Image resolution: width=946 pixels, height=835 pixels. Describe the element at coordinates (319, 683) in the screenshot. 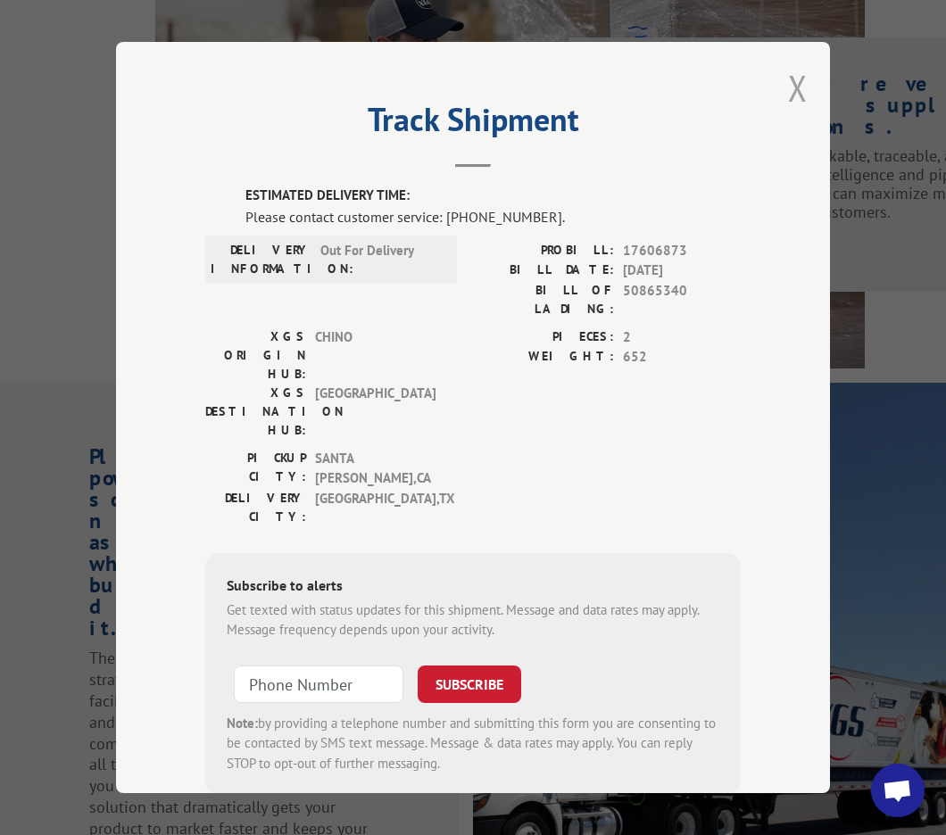

I see `input: Phone Number` at that location.